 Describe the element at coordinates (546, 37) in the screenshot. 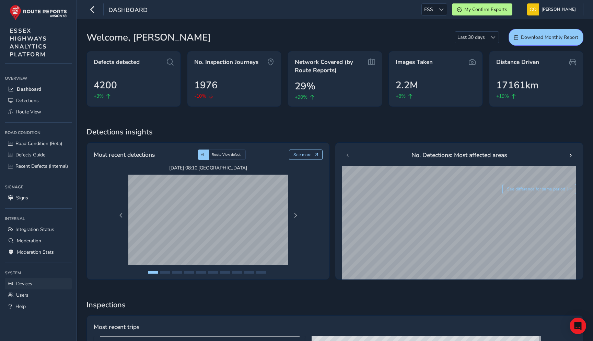

I see `button: Download Monthly Report` at that location.